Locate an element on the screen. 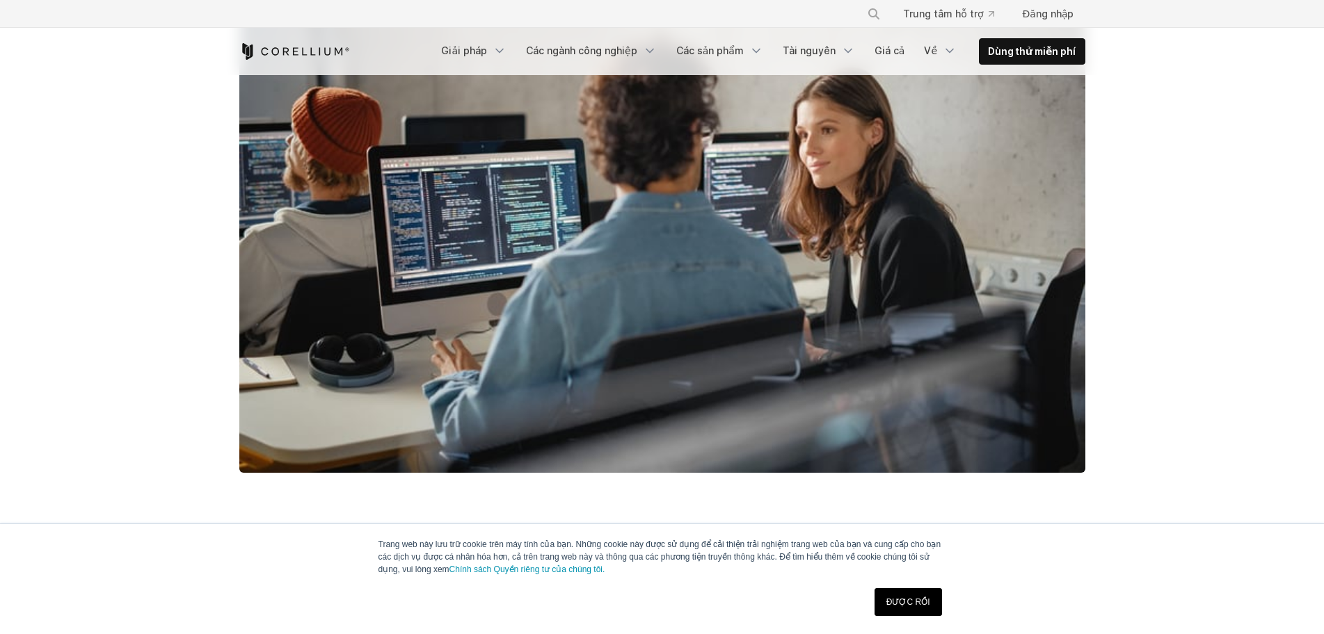 Image resolution: width=1324 pixels, height=634 pixels. font: Dùng thử miễn phí is located at coordinates (1032, 51).